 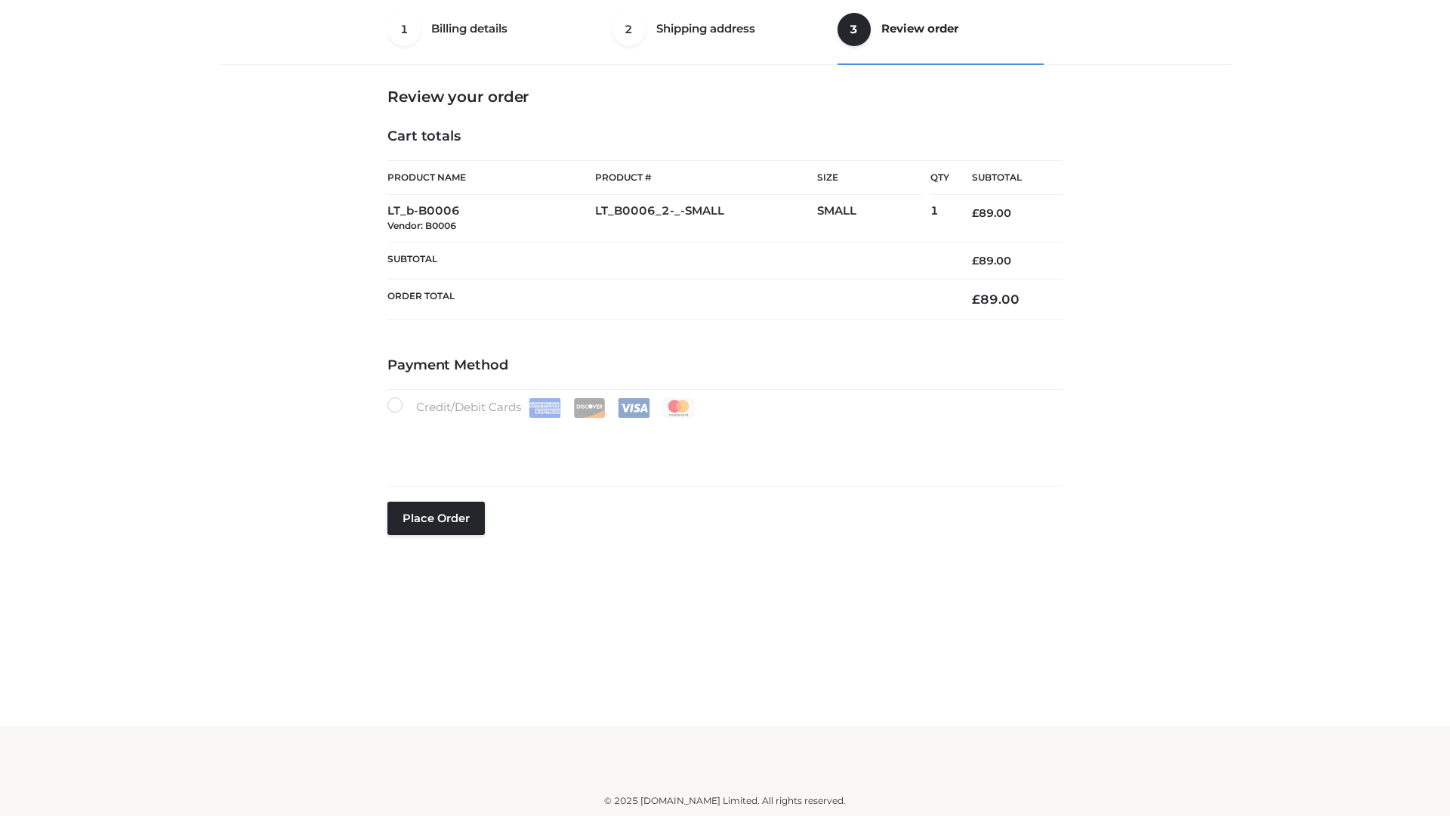 What do you see at coordinates (436, 518) in the screenshot?
I see `button: Place order` at bounding box center [436, 518].